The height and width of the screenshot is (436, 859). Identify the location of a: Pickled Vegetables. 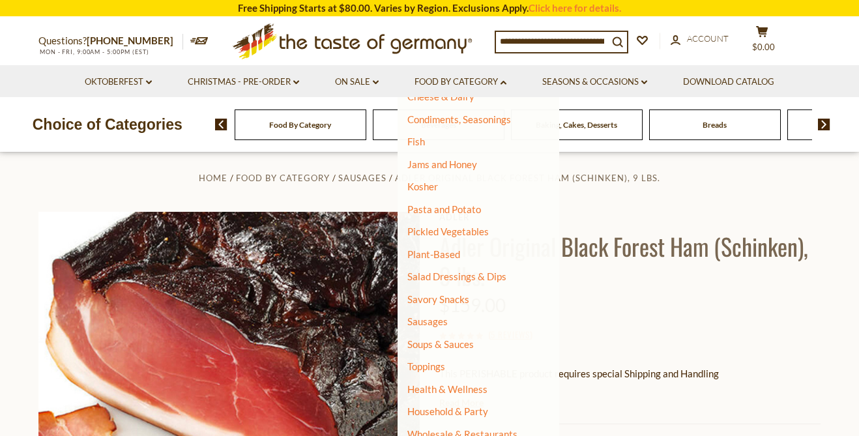
(448, 231).